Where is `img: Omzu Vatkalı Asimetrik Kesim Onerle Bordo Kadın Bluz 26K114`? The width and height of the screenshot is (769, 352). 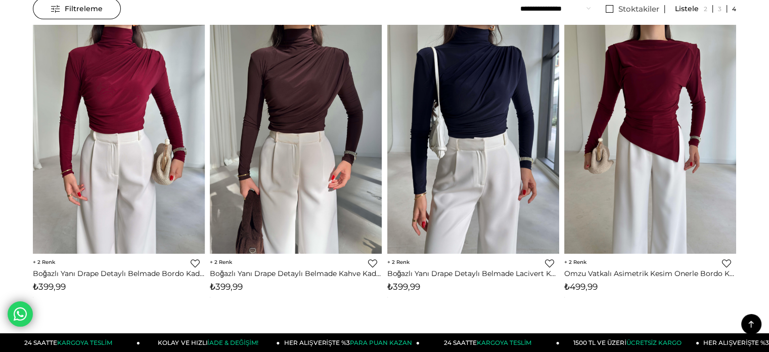 img: Omzu Vatkalı Asimetrik Kesim Onerle Bordo Kadın Bluz 26K114 is located at coordinates (650, 139).